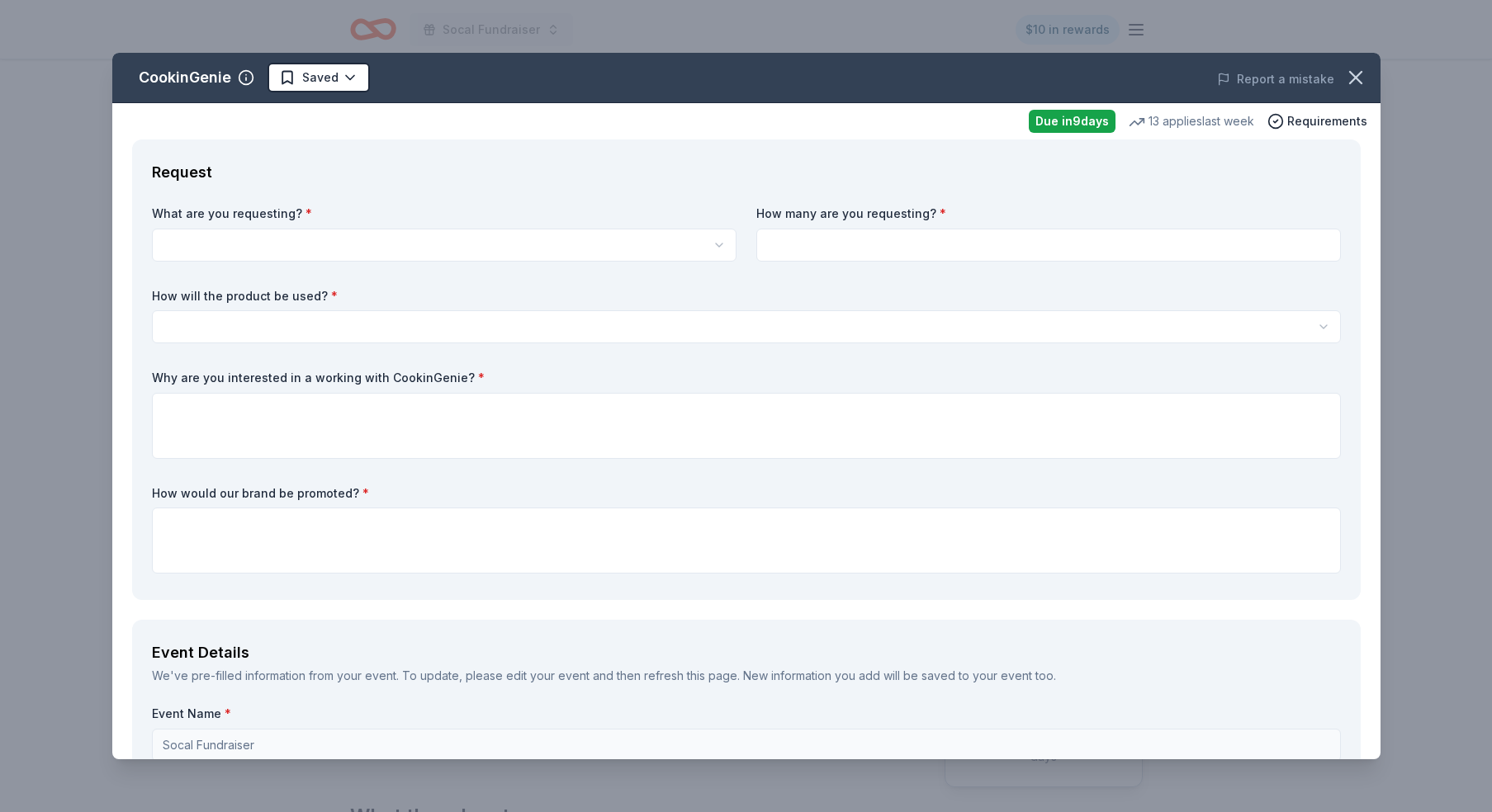  What do you see at coordinates (746, 714) in the screenshot?
I see `label: Event Name` at bounding box center [746, 714].